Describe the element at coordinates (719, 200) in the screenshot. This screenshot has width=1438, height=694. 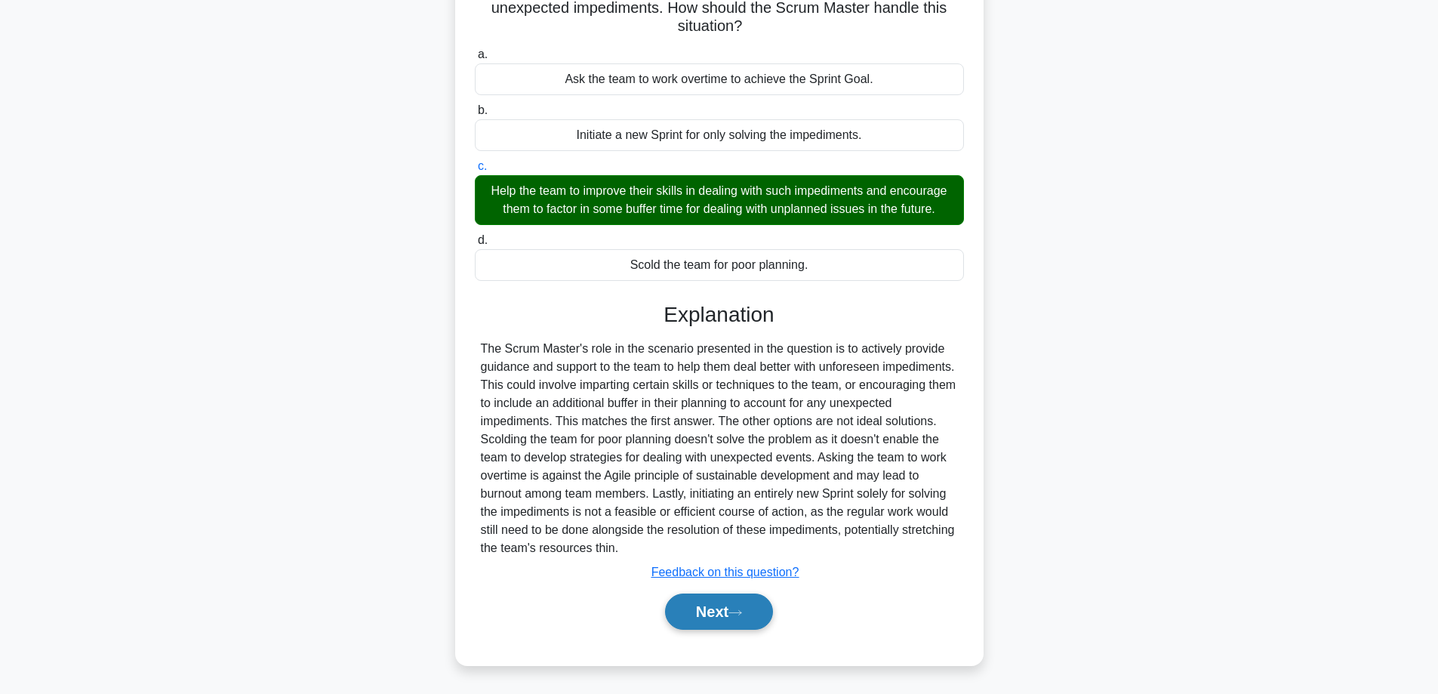
I see `div: Help the team to improve their skills in dealing with such impediments and encourage them to fact...` at that location.